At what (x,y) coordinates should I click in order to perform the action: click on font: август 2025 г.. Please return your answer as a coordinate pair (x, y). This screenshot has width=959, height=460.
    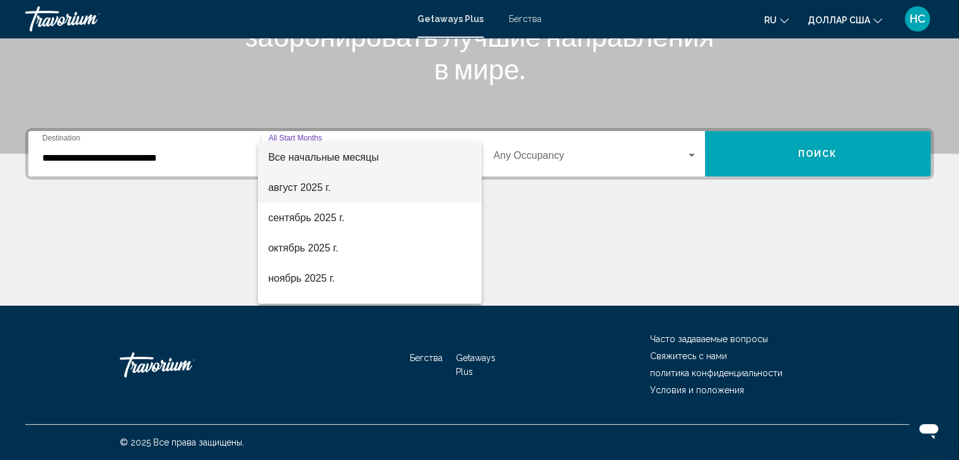
    Looking at the image, I should click on (299, 187).